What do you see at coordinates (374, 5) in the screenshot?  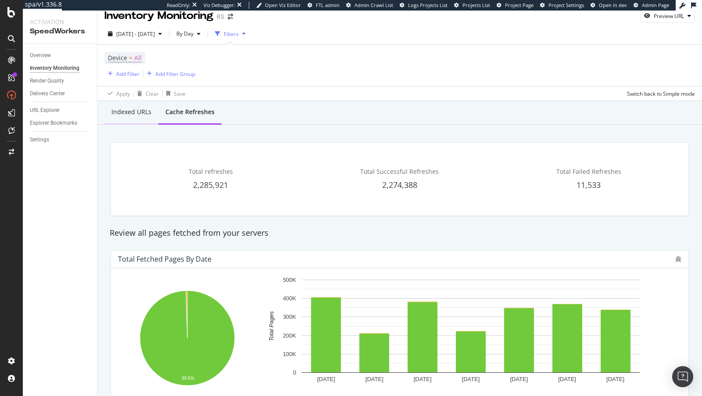 I see `span: Admin Crawl List` at bounding box center [374, 5].